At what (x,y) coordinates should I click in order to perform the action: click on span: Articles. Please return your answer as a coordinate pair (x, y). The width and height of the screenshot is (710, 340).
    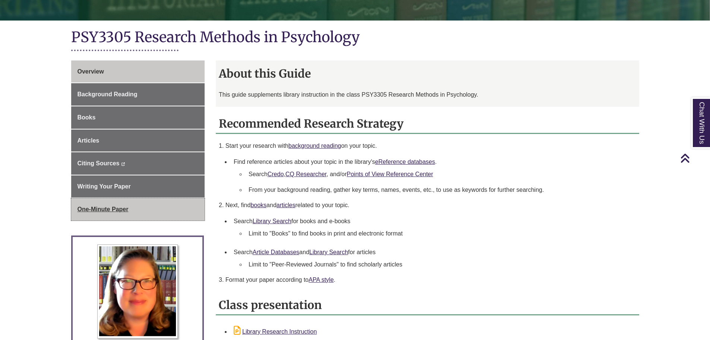
    Looking at the image, I should click on (88, 140).